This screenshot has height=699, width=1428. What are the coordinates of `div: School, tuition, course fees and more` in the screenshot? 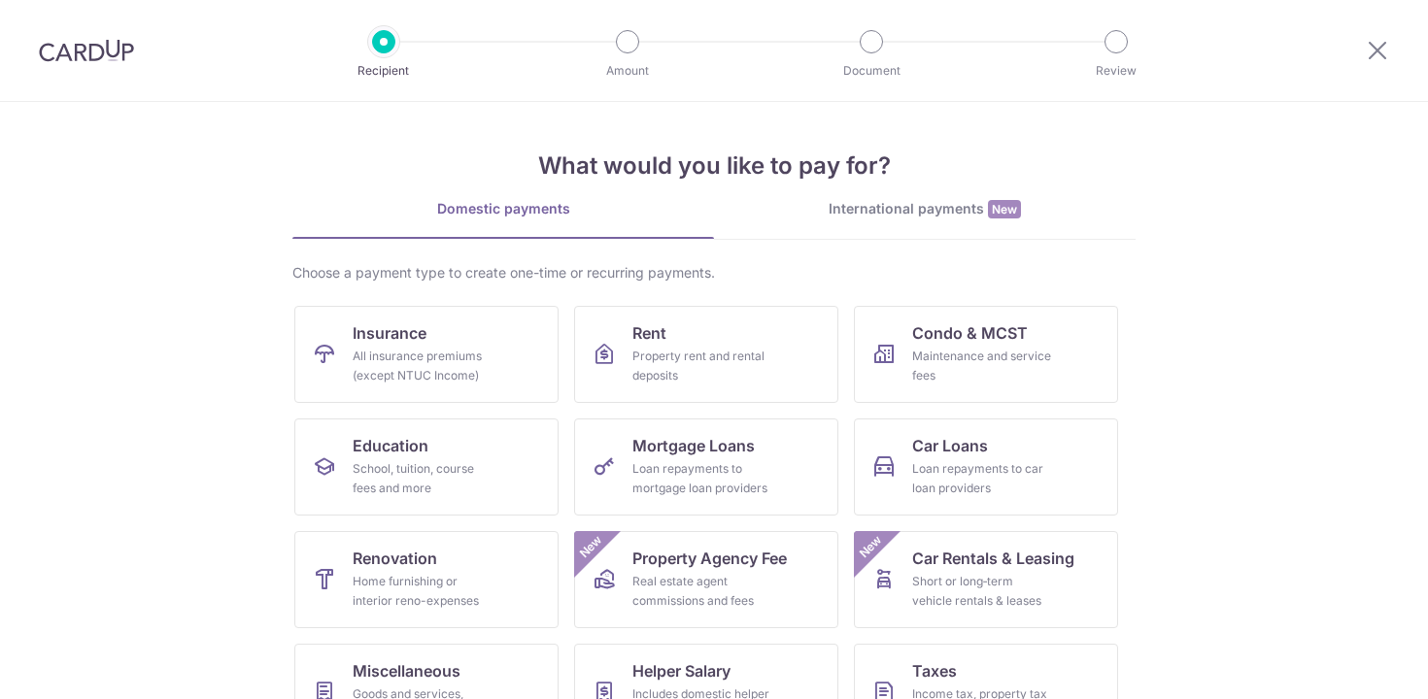 It's located at (423, 479).